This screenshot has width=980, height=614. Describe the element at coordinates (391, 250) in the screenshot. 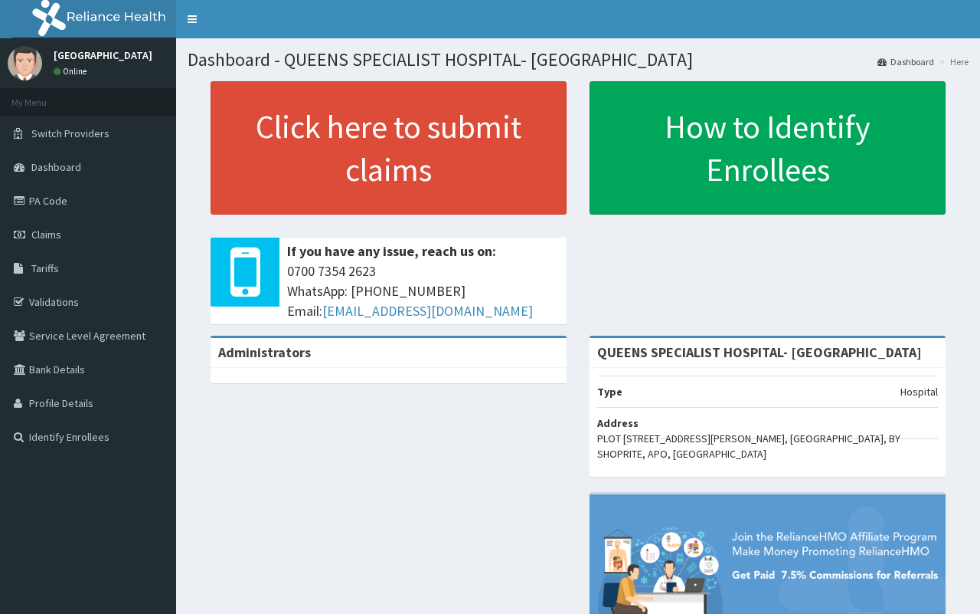

I see `b: If you have any issue, reach us on:` at that location.